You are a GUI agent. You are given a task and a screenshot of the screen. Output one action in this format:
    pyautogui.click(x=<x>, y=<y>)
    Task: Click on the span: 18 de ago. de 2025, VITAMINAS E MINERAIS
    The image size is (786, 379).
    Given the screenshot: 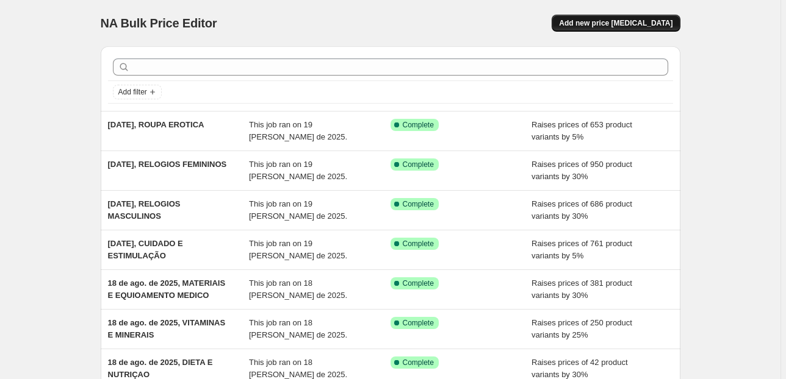 What is the action you would take?
    pyautogui.click(x=167, y=329)
    